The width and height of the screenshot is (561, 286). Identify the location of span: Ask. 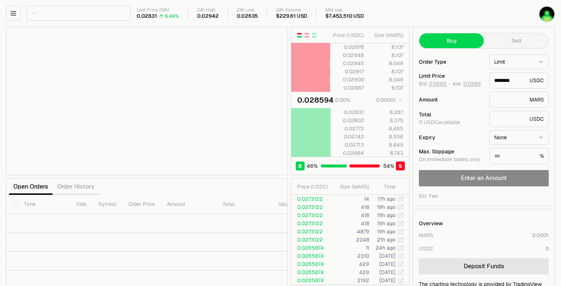
(466, 84).